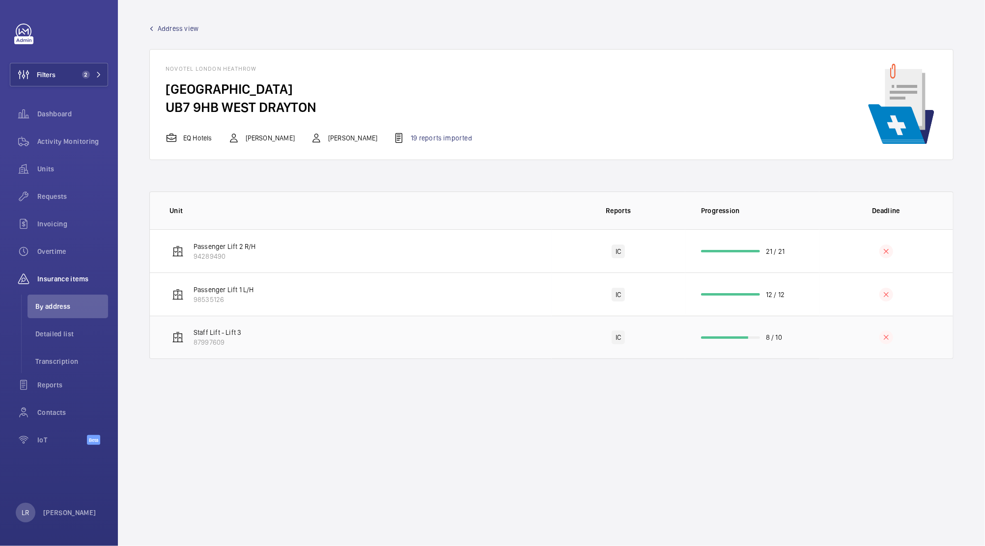 This screenshot has width=985, height=546. I want to click on p: 8 / 10, so click(774, 337).